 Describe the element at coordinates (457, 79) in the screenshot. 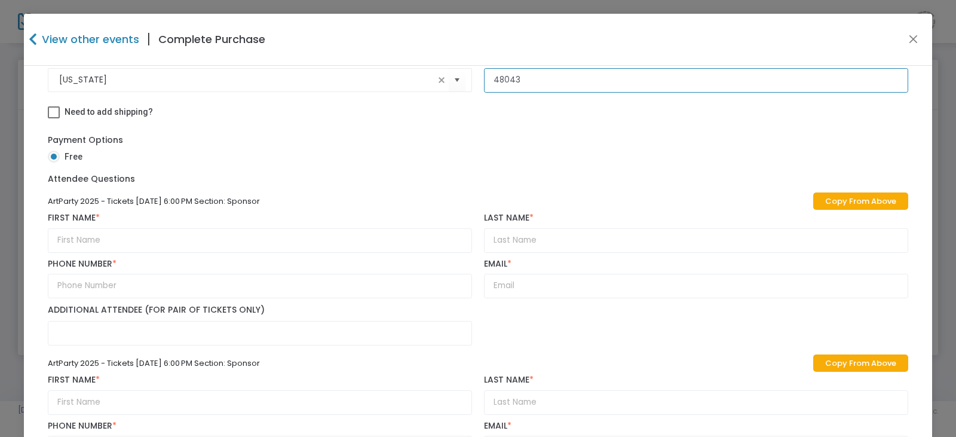

I see `button: Select` at that location.